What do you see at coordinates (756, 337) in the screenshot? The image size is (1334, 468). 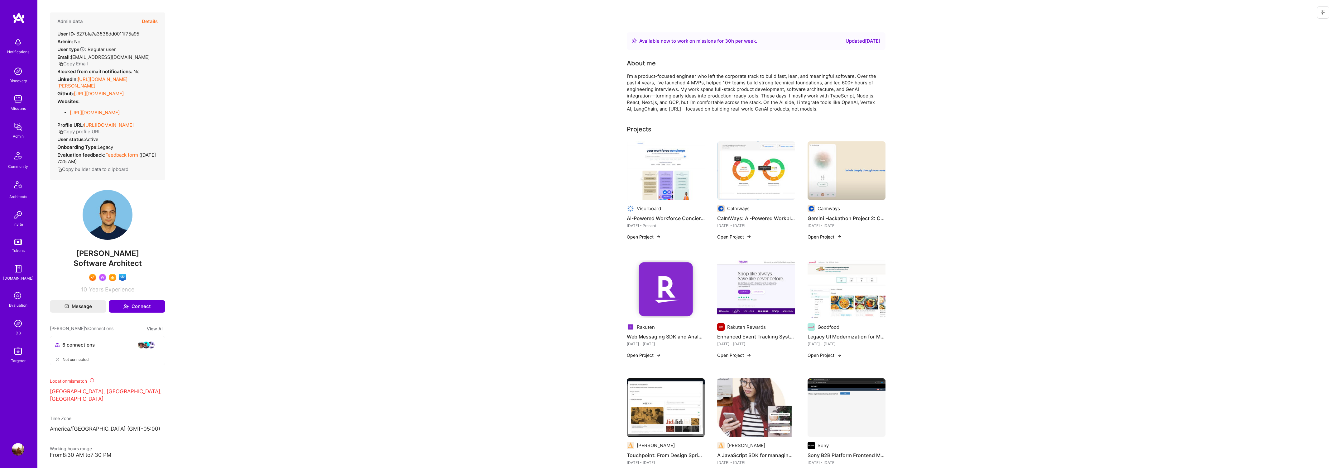 I see `h4: Enhanced Event Tracking System for Optimized User Engagement and Analytics` at bounding box center [756, 337].